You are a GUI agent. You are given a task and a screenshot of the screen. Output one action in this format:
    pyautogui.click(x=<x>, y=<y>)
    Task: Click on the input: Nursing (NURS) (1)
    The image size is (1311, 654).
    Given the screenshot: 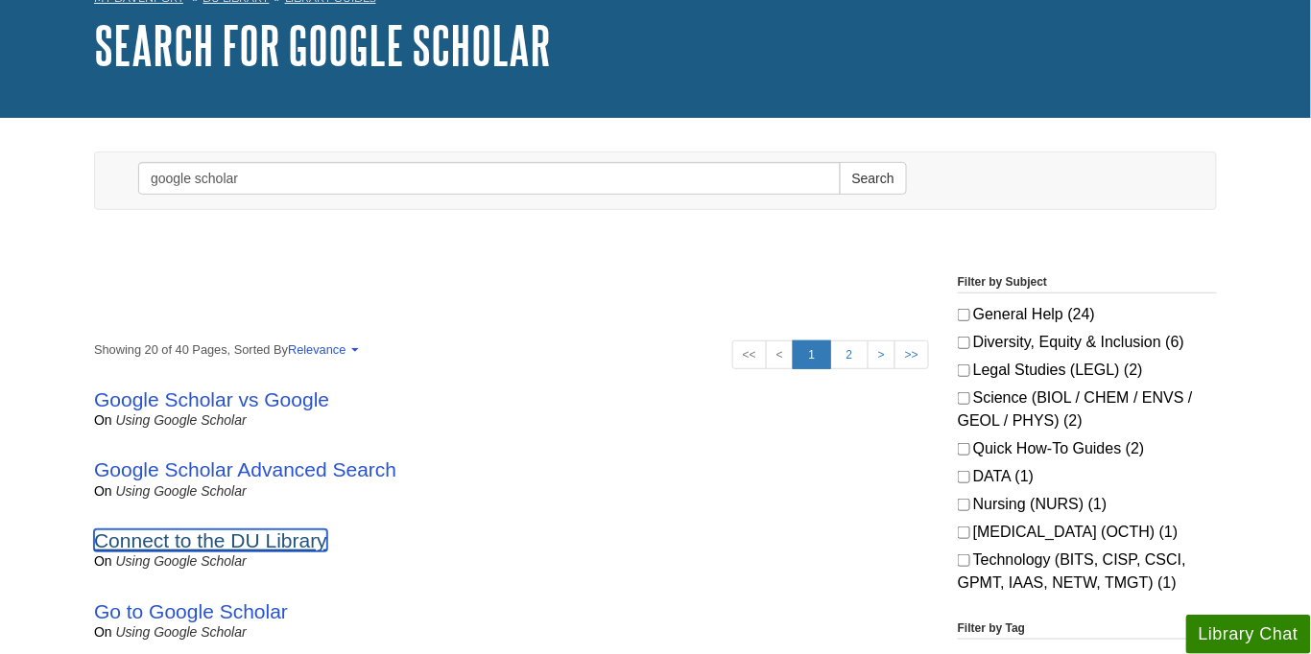 What is the action you would take?
    pyautogui.click(x=963, y=505)
    